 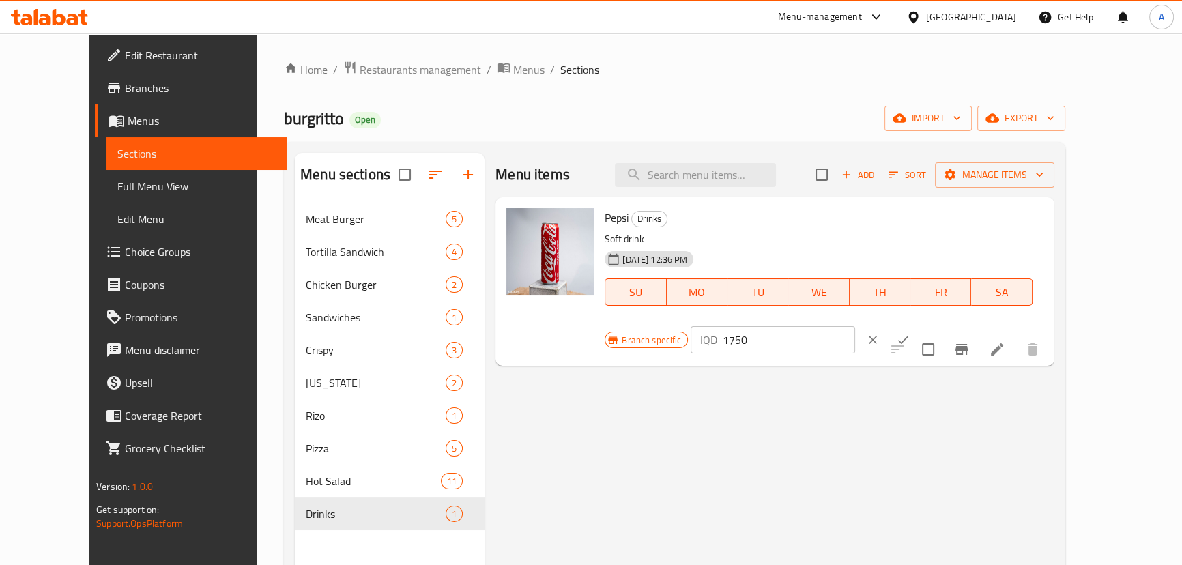 What do you see at coordinates (635, 292) in the screenshot?
I see `span: SU` at bounding box center [635, 292].